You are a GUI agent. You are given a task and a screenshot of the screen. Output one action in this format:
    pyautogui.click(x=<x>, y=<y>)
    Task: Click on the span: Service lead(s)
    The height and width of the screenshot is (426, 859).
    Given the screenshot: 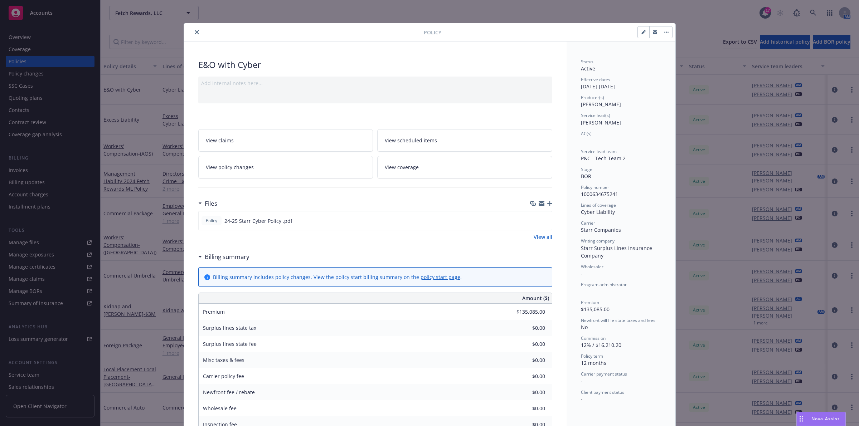 What is the action you would take?
    pyautogui.click(x=595, y=115)
    